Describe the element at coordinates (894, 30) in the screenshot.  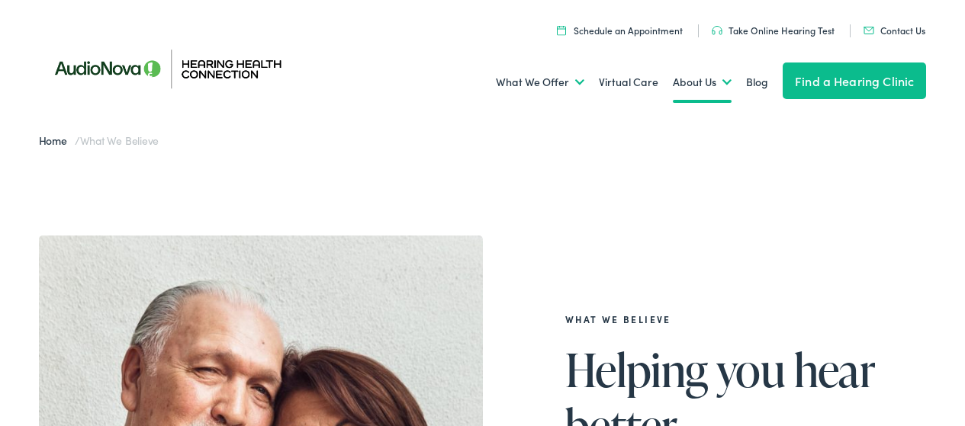
I see `a: Contact Us` at that location.